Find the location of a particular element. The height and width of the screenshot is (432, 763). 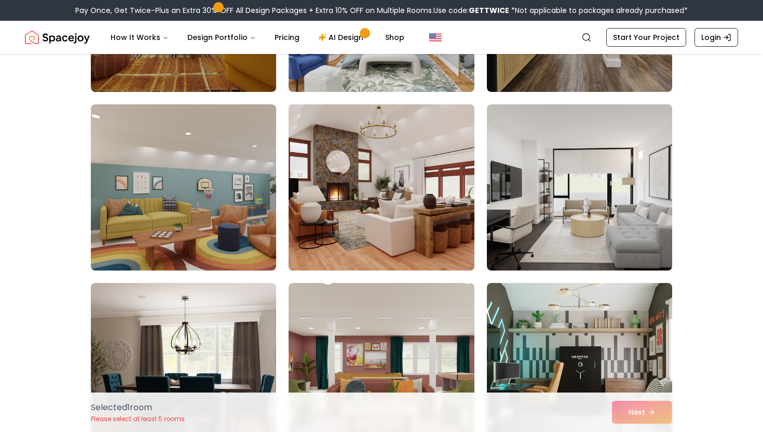

span: *Not applicable to packages already purchased* is located at coordinates (598, 10).